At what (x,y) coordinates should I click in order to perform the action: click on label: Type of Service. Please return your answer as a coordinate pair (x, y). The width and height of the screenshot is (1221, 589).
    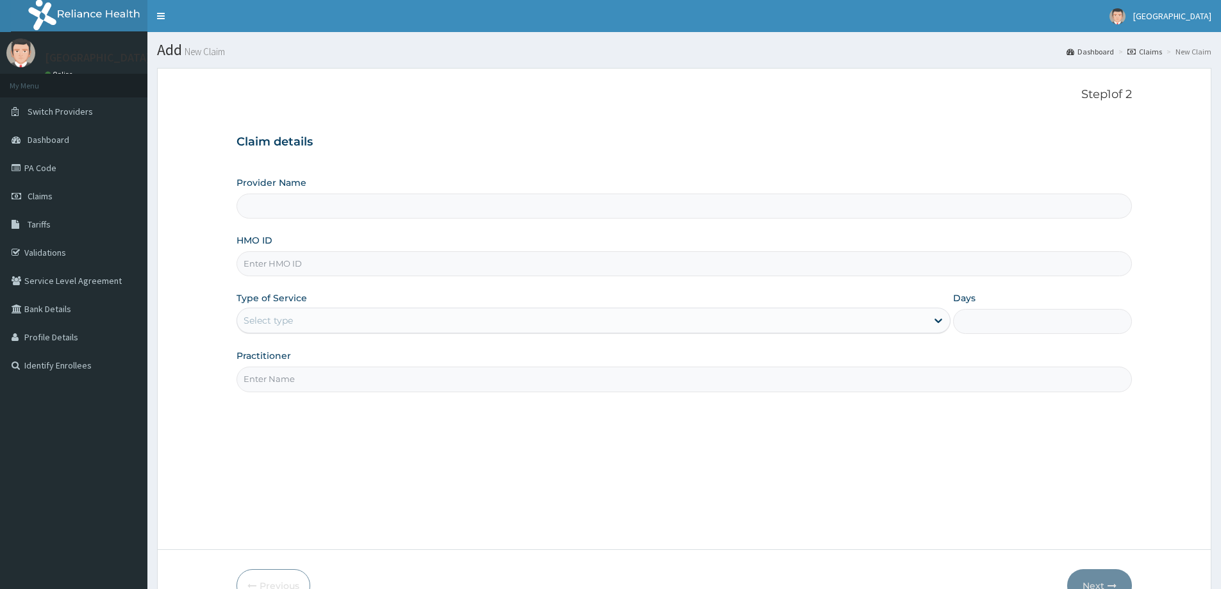
    Looking at the image, I should click on (272, 298).